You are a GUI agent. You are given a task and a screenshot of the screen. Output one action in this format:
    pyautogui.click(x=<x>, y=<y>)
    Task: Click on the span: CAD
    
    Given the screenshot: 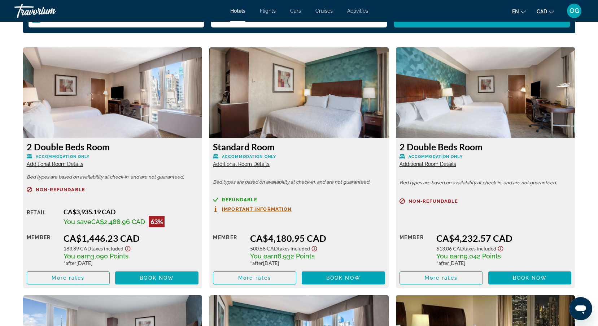 What is the action you would take?
    pyautogui.click(x=542, y=12)
    